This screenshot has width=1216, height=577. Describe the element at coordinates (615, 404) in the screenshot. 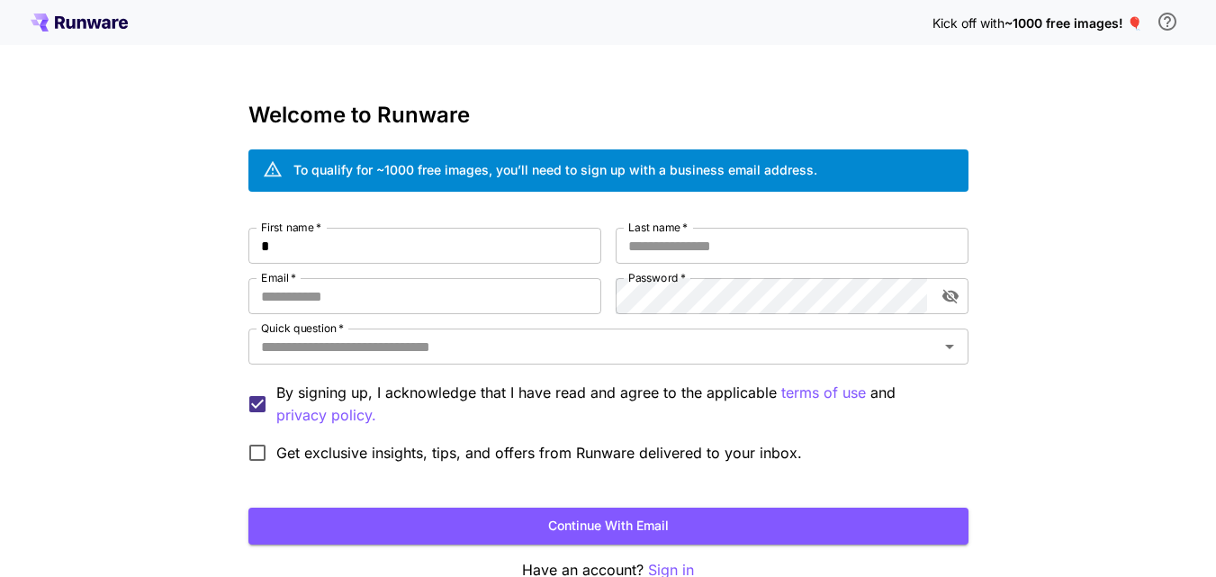

I see `p: By signing up, I acknowledge that I have read and agree to the applicable and` at that location.